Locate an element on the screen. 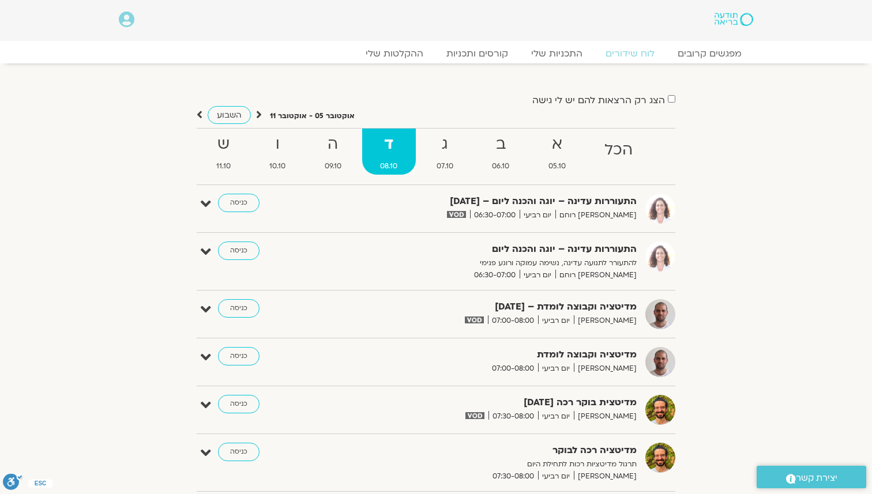 The height and width of the screenshot is (494, 872). span: 09.10 is located at coordinates (333, 166).